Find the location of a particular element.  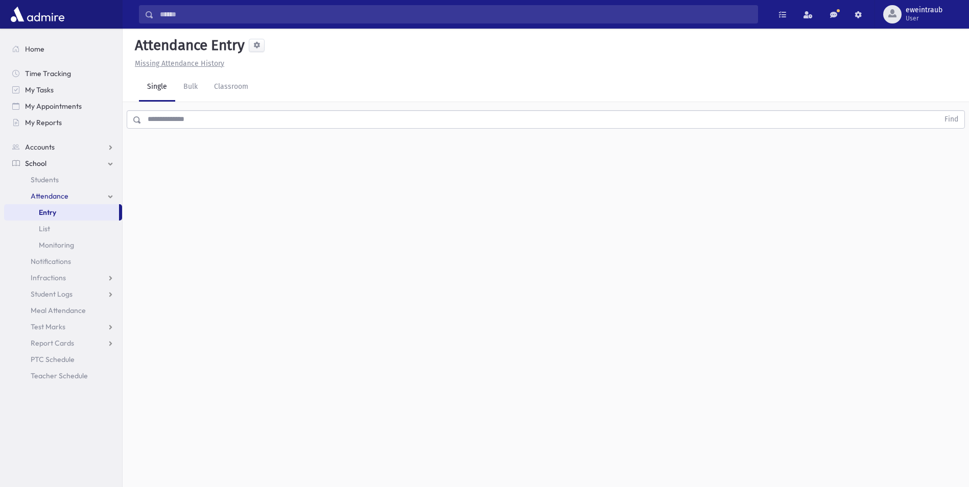

span: Attendance is located at coordinates (50, 196).